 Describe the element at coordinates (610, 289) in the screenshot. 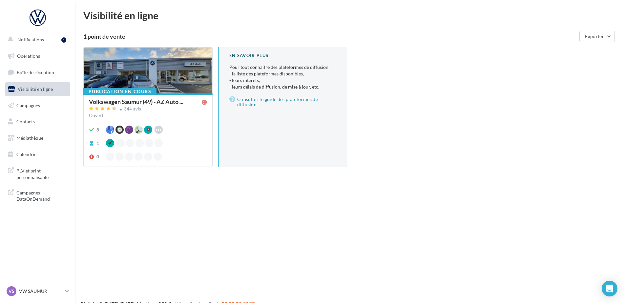

I see `div: Open Intercom Messenger` at that location.